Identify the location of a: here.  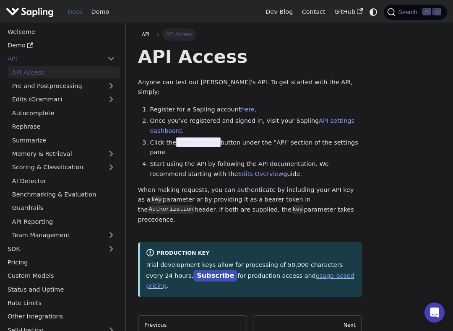
(248, 110).